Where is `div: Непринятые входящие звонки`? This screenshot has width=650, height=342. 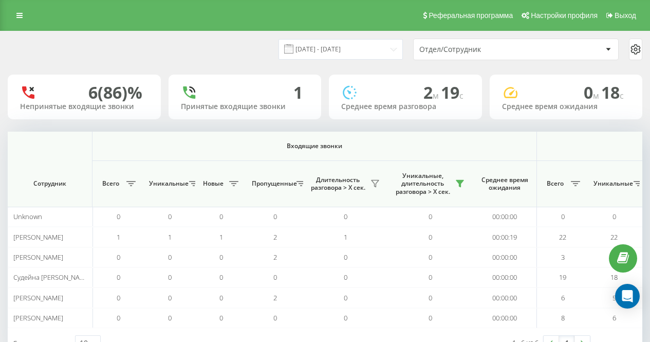 div: Непринятые входящие звонки is located at coordinates (84, 106).